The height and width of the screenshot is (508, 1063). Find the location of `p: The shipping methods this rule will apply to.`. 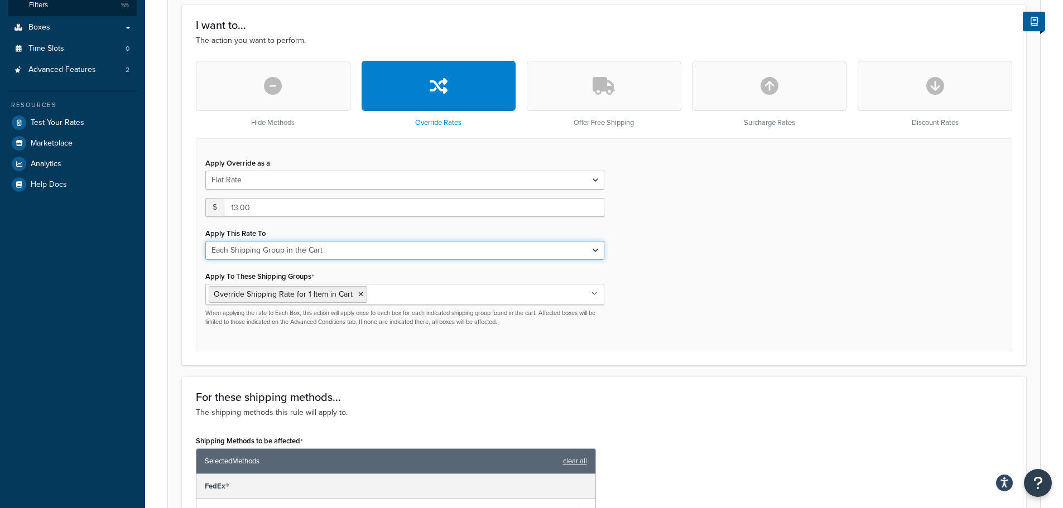

p: The shipping methods this rule will apply to. is located at coordinates (604, 413).